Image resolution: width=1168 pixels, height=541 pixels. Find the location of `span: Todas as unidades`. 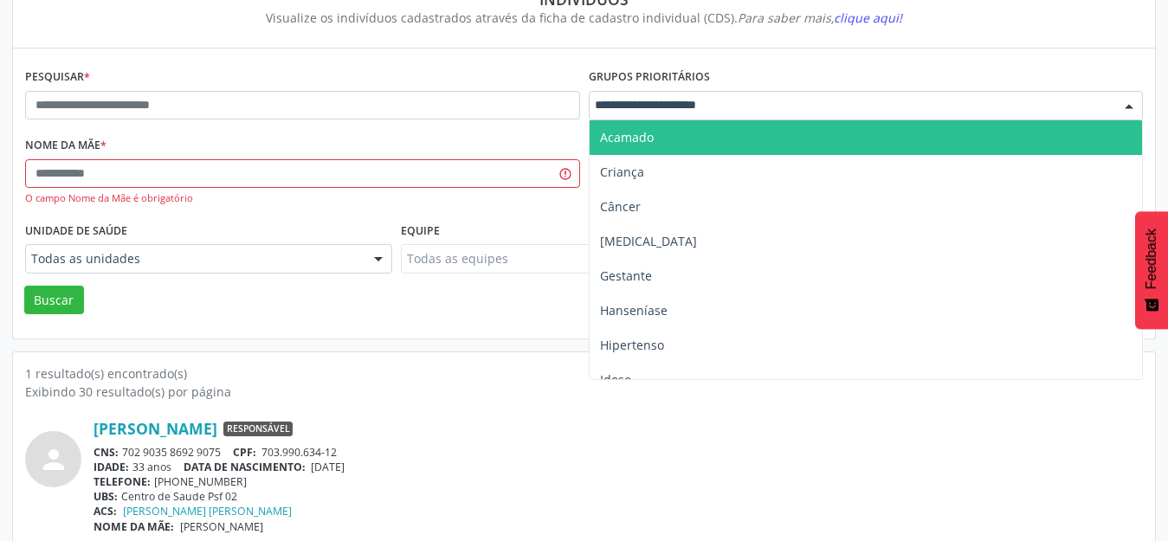

span: Todas as unidades is located at coordinates (194, 259).